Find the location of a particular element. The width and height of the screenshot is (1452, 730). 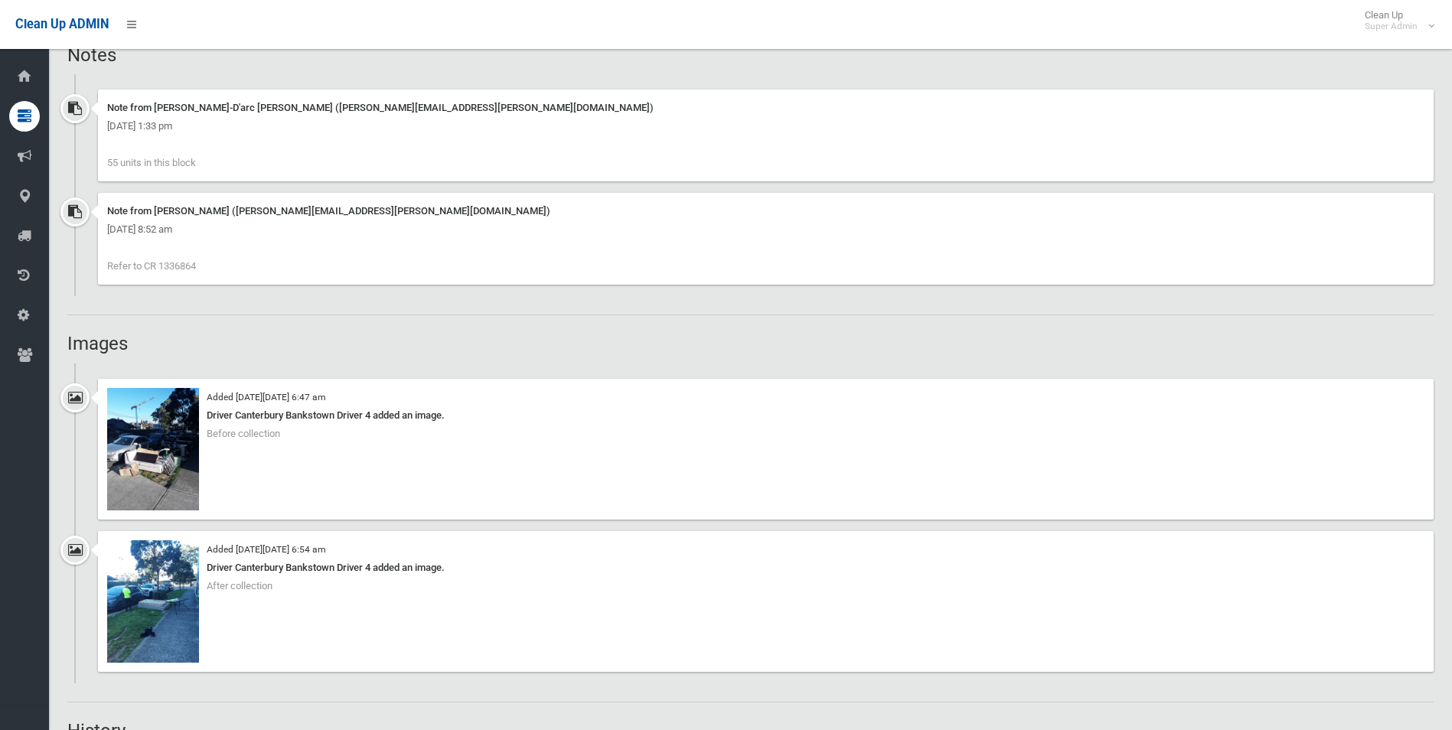

span: Clean Up is located at coordinates (1395, 21).